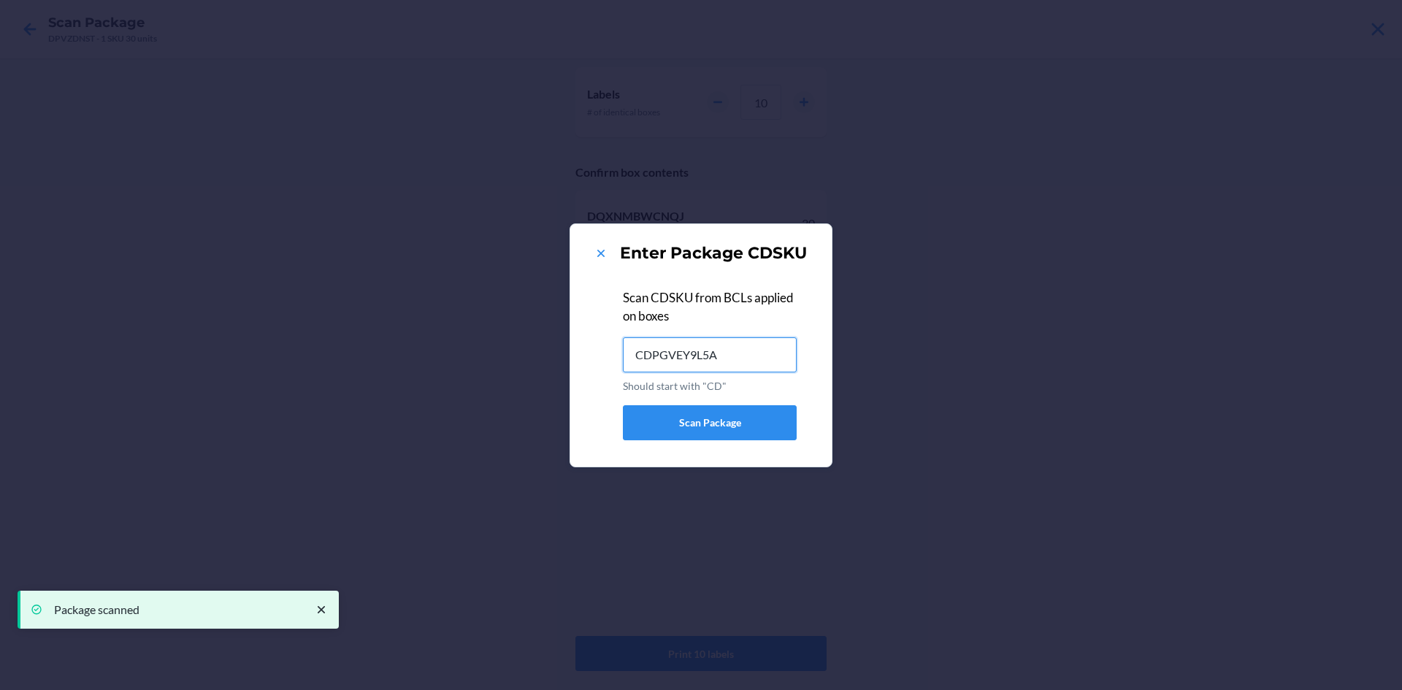 The height and width of the screenshot is (690, 1402). I want to click on svg: close toast, so click(321, 610).